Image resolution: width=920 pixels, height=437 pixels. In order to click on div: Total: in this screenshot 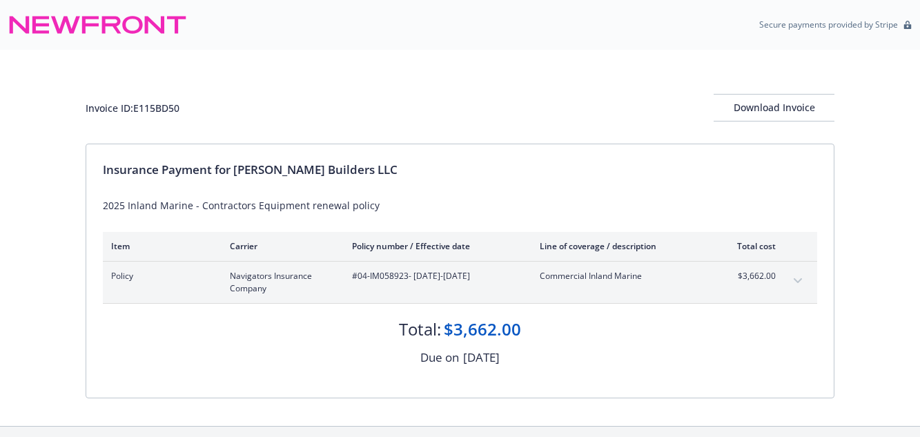, I will do `click(419, 329)`.